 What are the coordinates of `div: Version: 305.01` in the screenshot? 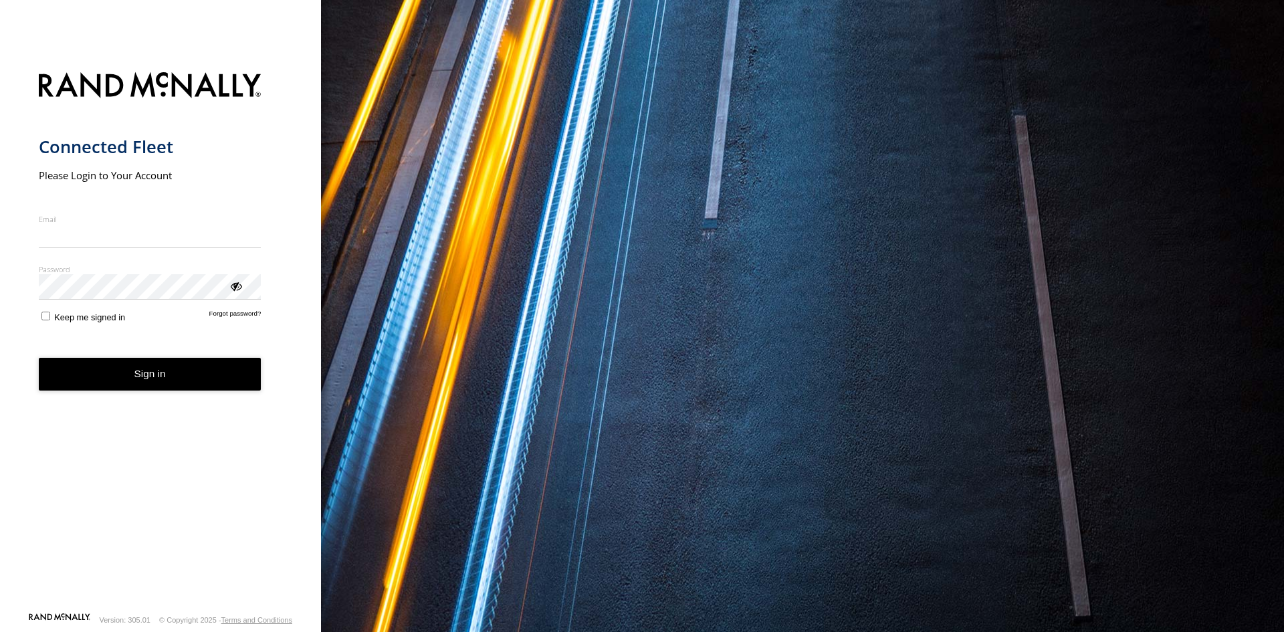 It's located at (125, 620).